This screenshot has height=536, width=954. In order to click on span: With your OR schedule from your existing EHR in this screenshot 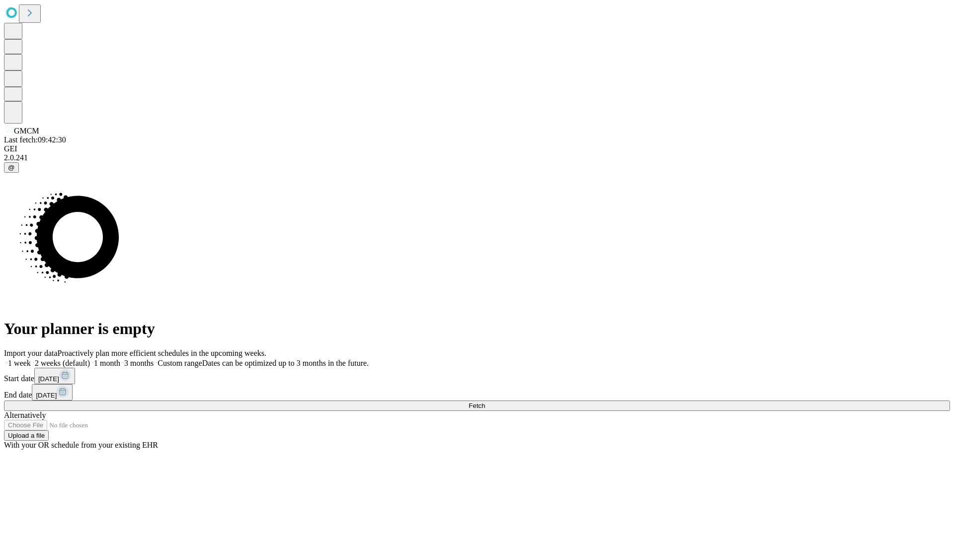, I will do `click(81, 445)`.